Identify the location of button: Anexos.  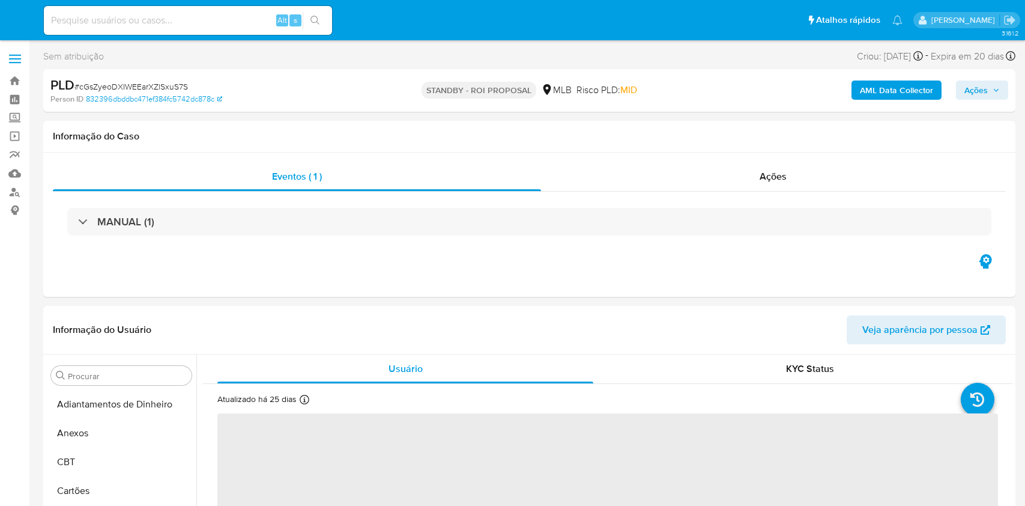
(121, 433).